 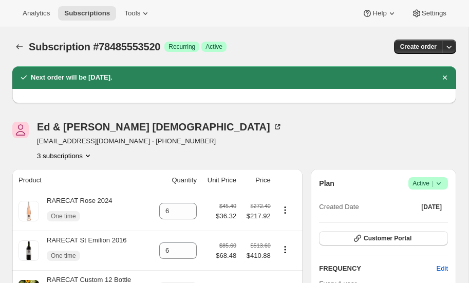 I want to click on button: Edit, so click(x=443, y=269).